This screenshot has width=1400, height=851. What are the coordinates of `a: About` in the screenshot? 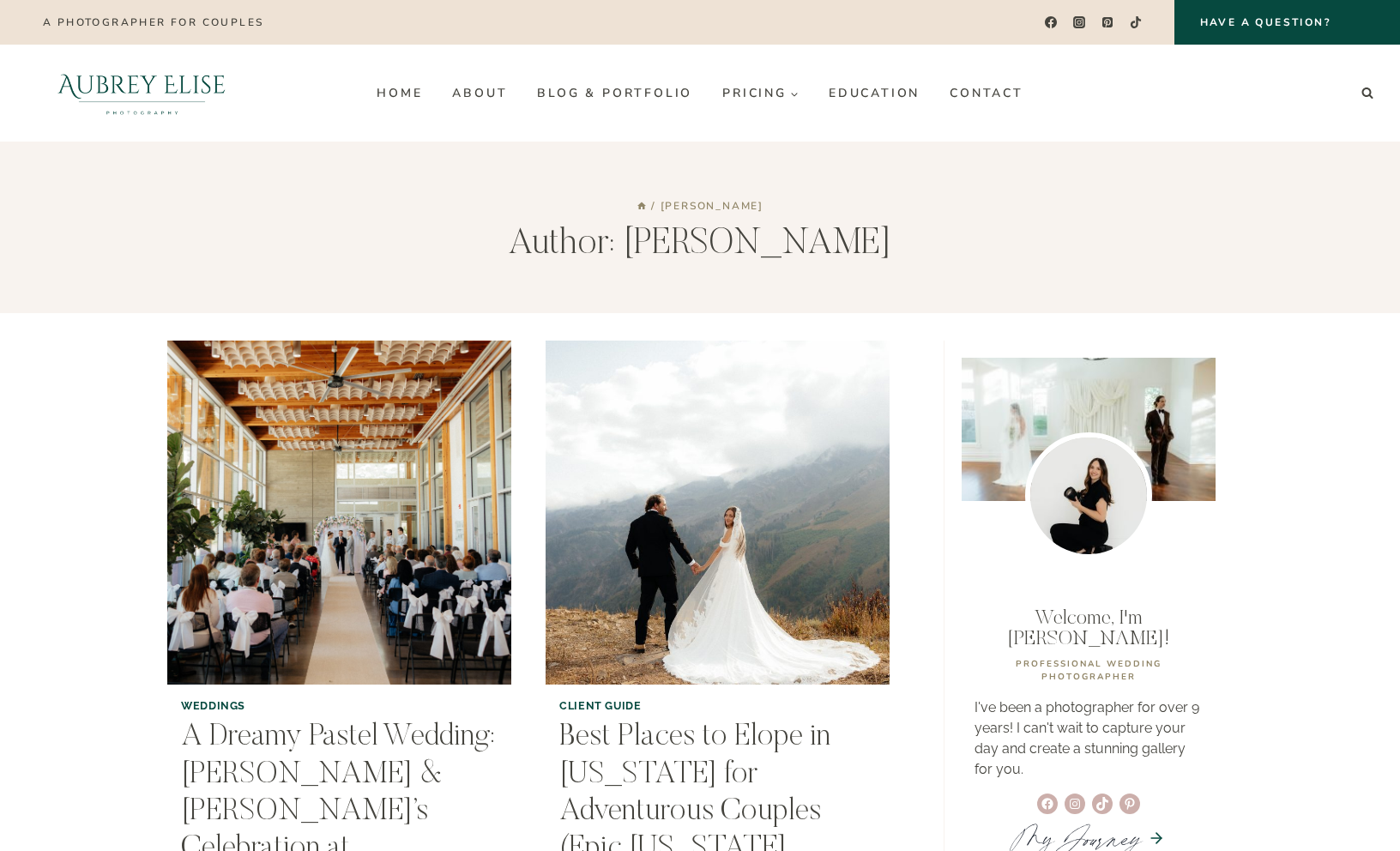 It's located at (479, 93).